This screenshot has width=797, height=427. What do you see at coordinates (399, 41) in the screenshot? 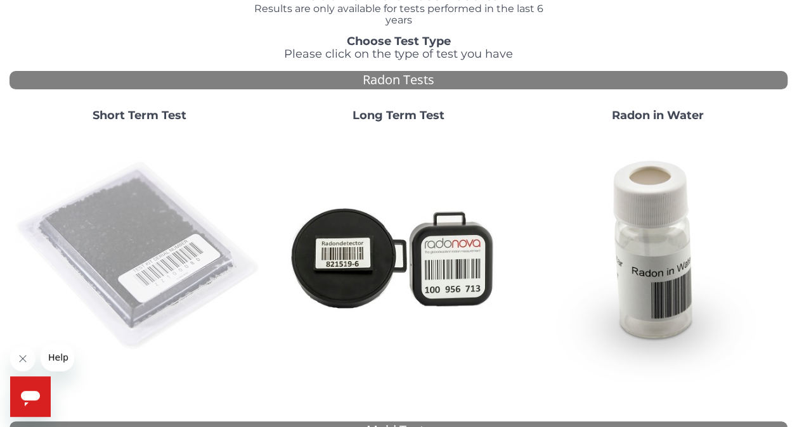
I see `strong: Choose Test Type` at bounding box center [399, 41].